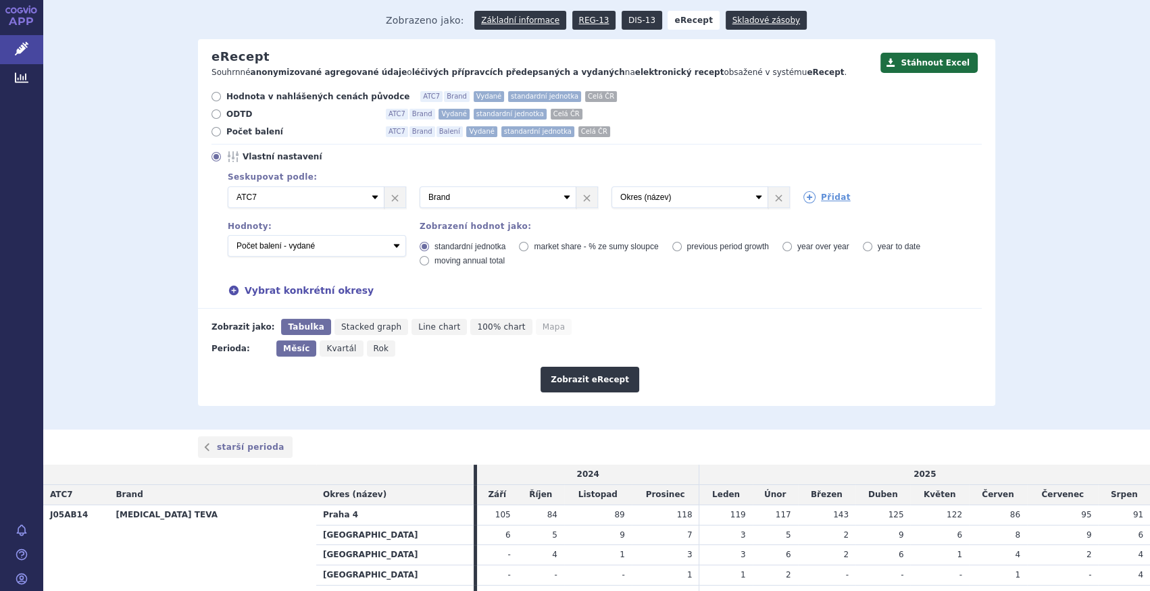 The width and height of the screenshot is (1150, 591). I want to click on td: Červen, so click(998, 495).